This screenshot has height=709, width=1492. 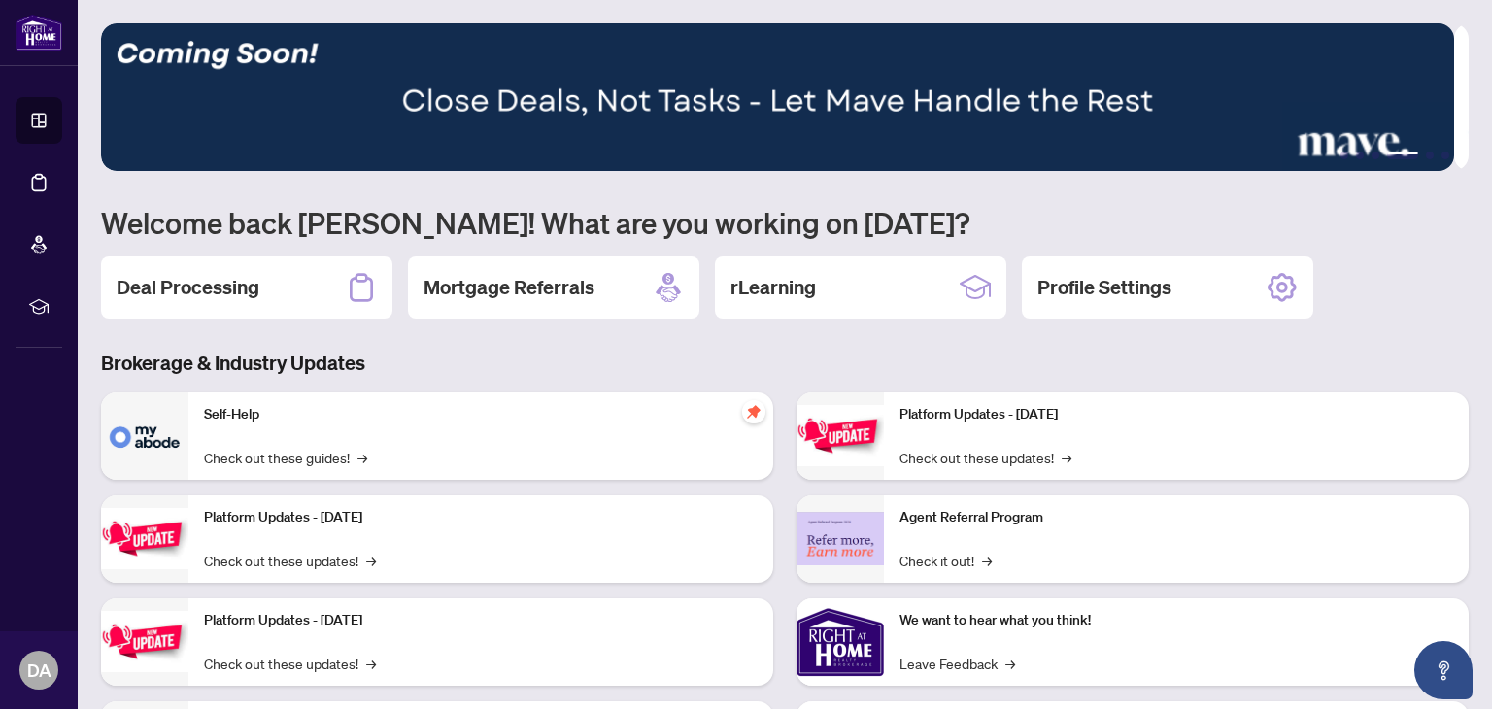 I want to click on button: 2, so click(x=1360, y=155).